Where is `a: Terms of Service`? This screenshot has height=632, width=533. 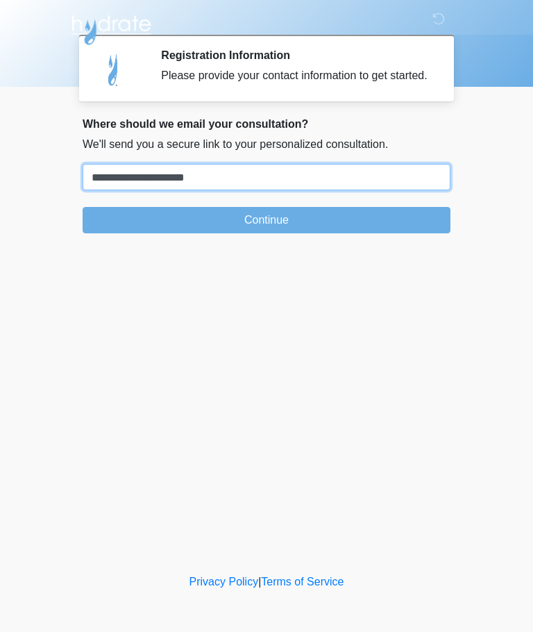
a: Terms of Service is located at coordinates (302, 581).